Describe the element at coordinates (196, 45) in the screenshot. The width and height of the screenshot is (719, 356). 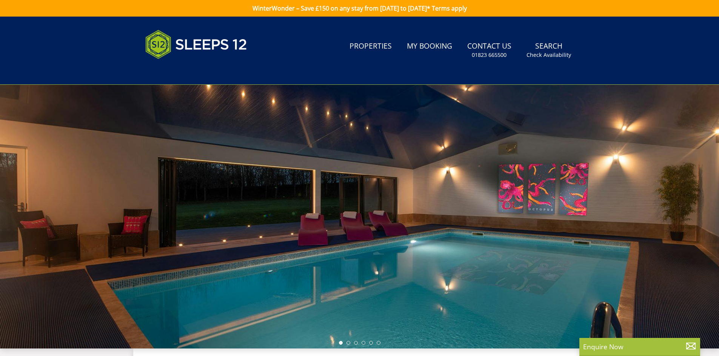
I see `img: Sleeps 12` at that location.